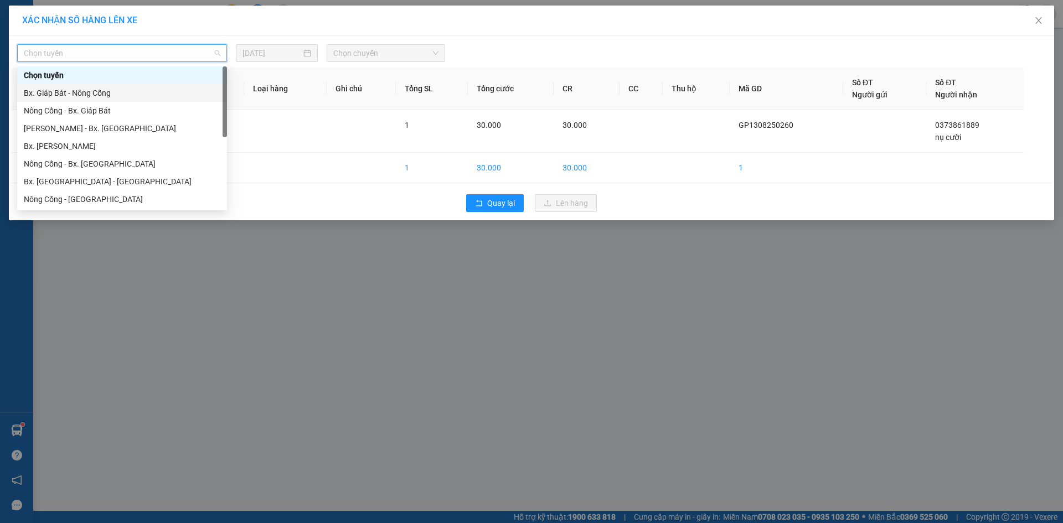 The height and width of the screenshot is (523, 1063). What do you see at coordinates (122, 93) in the screenshot?
I see `div: Bx. Giáp Bát - Nông Cống` at bounding box center [122, 93].